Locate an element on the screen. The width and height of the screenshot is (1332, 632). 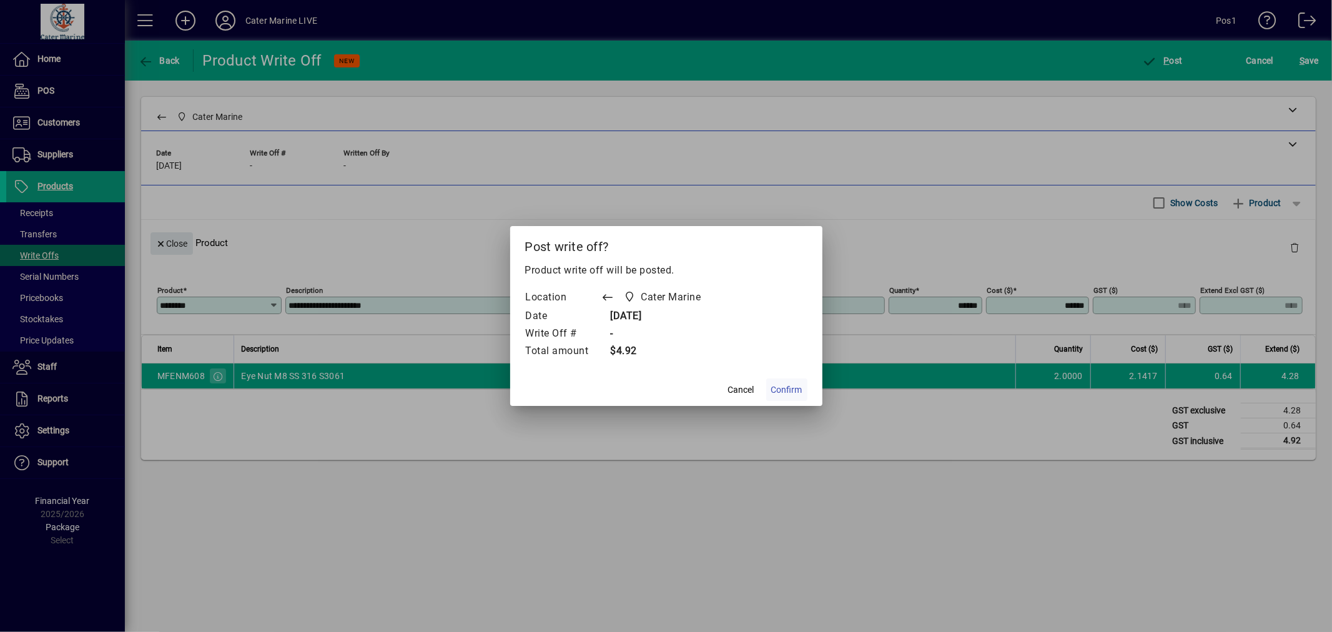
td: Total amount is located at coordinates (563, 352).